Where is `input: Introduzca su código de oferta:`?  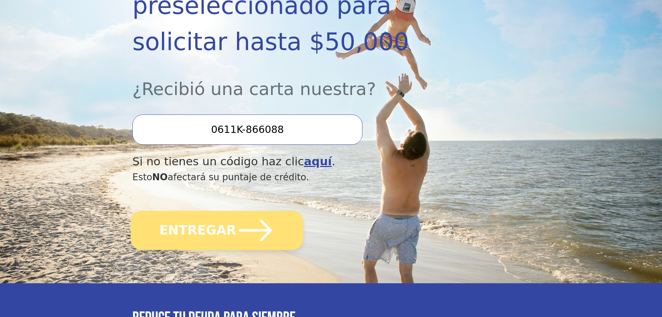
input: Introduzca su código de oferta: is located at coordinates (248, 129).